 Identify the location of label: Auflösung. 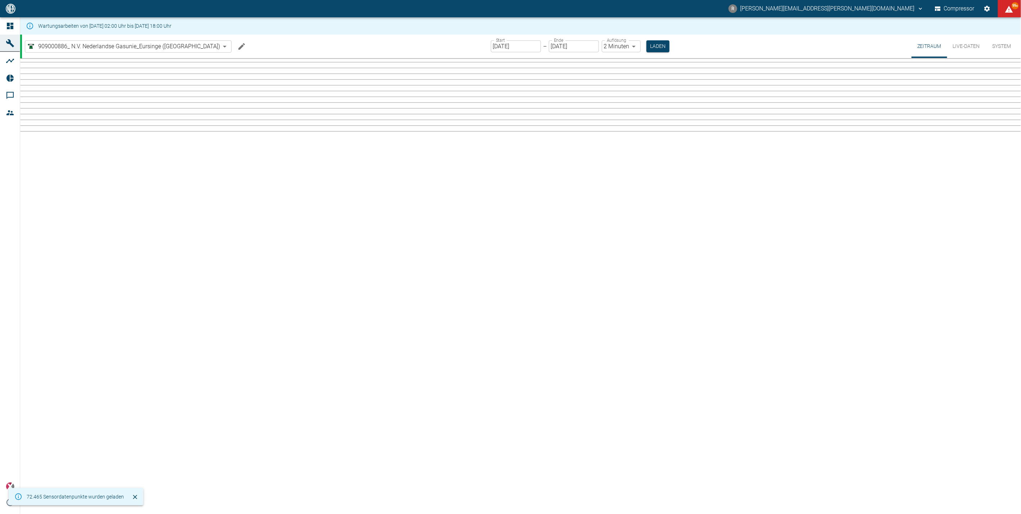
(617, 40).